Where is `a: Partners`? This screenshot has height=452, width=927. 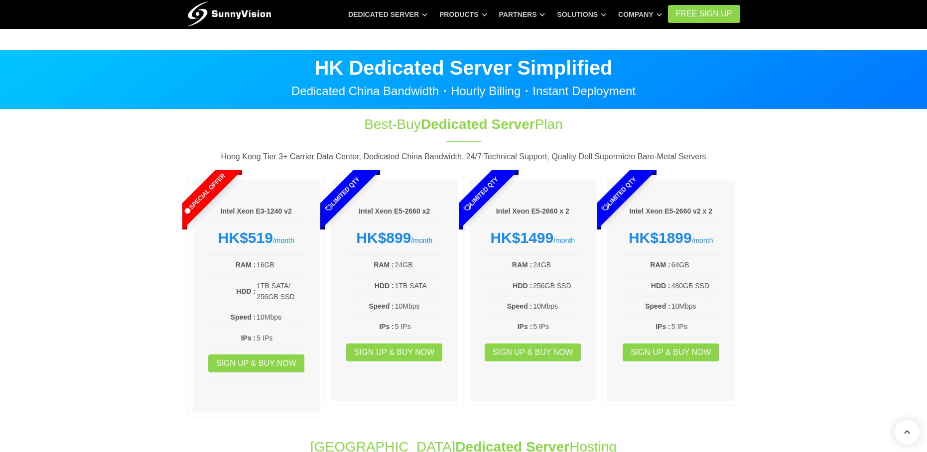
a: Partners is located at coordinates (522, 14).